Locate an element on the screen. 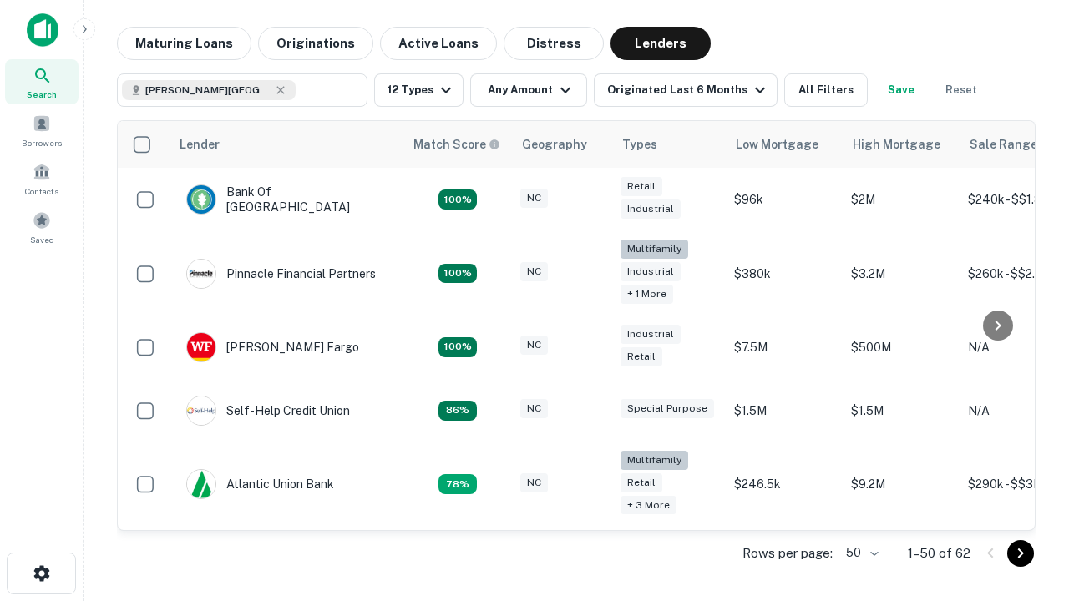 Image resolution: width=1069 pixels, height=601 pixels. button: Reset is located at coordinates (961, 90).